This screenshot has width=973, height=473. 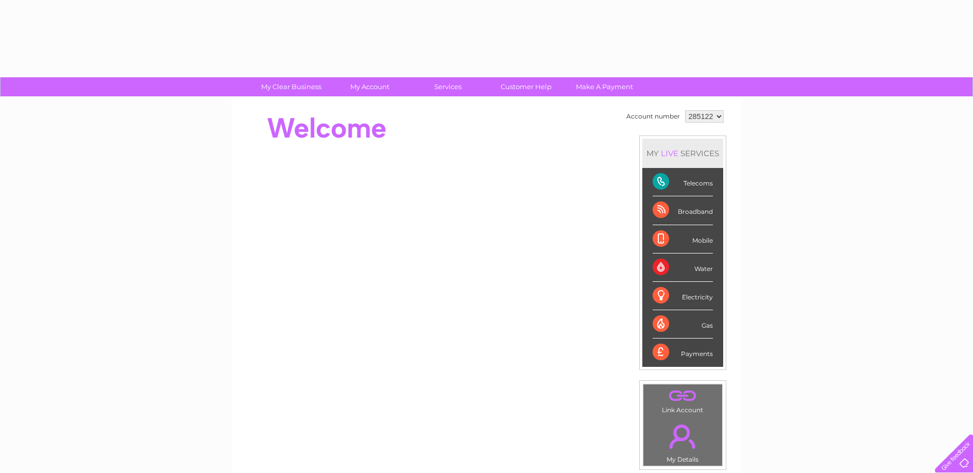 I want to click on td: Account number, so click(x=653, y=116).